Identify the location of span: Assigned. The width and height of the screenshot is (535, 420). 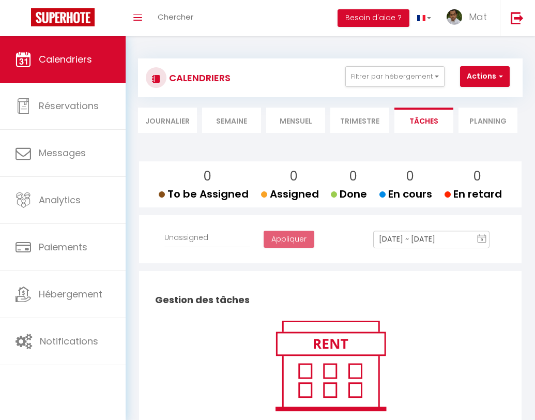
(290, 194).